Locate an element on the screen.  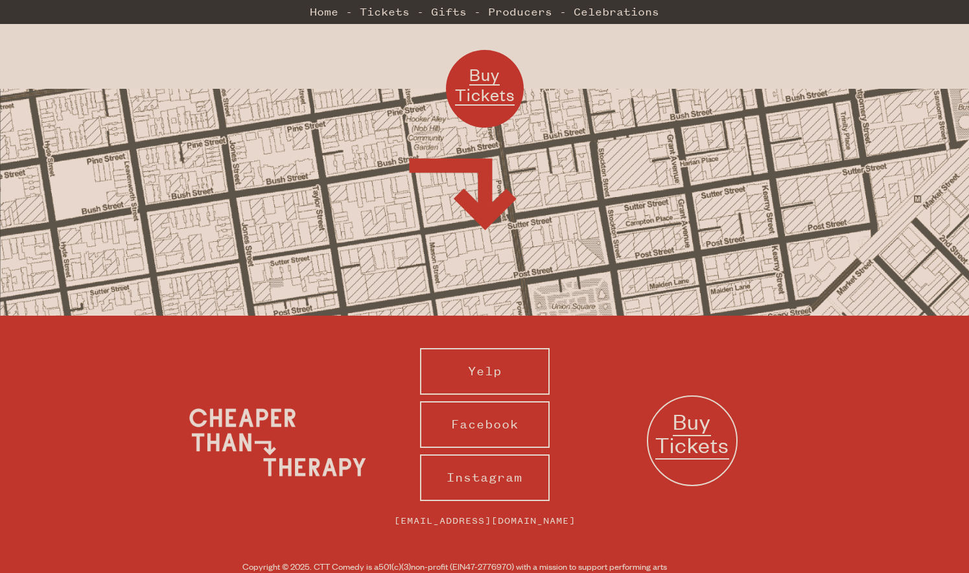
a: Facebook is located at coordinates (485, 425).